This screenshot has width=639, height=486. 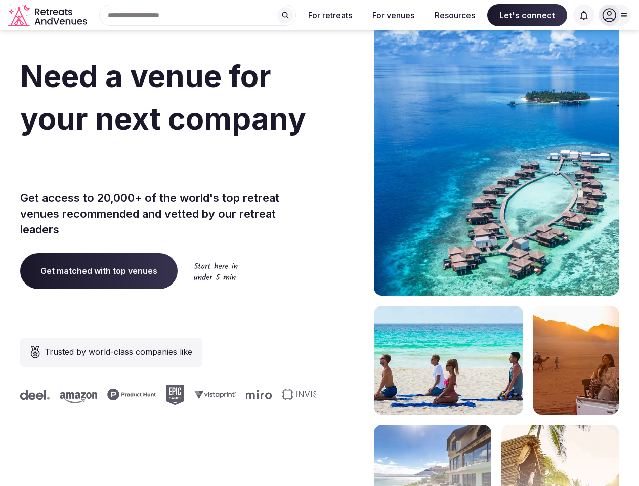 I want to click on svg: Retreats and Venues company logo, so click(x=49, y=15).